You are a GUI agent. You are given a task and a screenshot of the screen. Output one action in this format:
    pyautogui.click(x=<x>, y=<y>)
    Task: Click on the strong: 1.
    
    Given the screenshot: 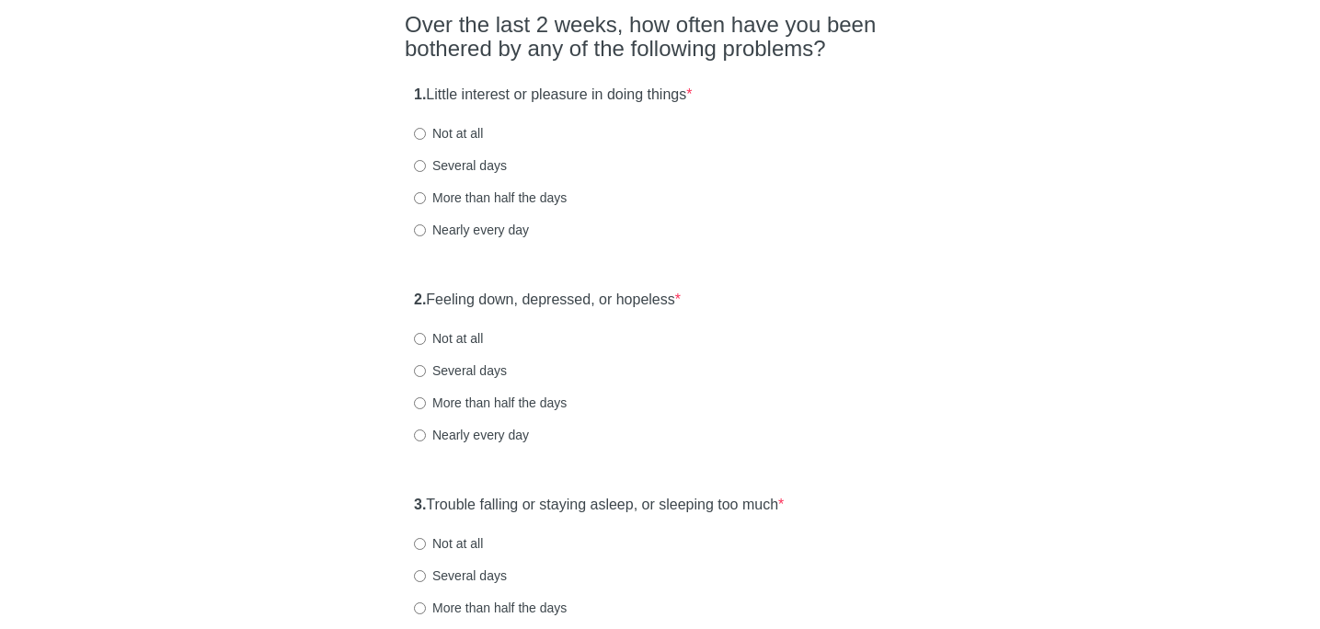 What is the action you would take?
    pyautogui.click(x=420, y=94)
    